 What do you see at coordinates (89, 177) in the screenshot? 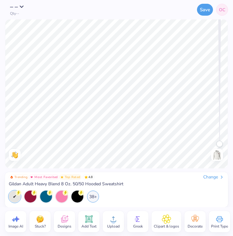
I see `span: 4.8` at bounding box center [89, 177].